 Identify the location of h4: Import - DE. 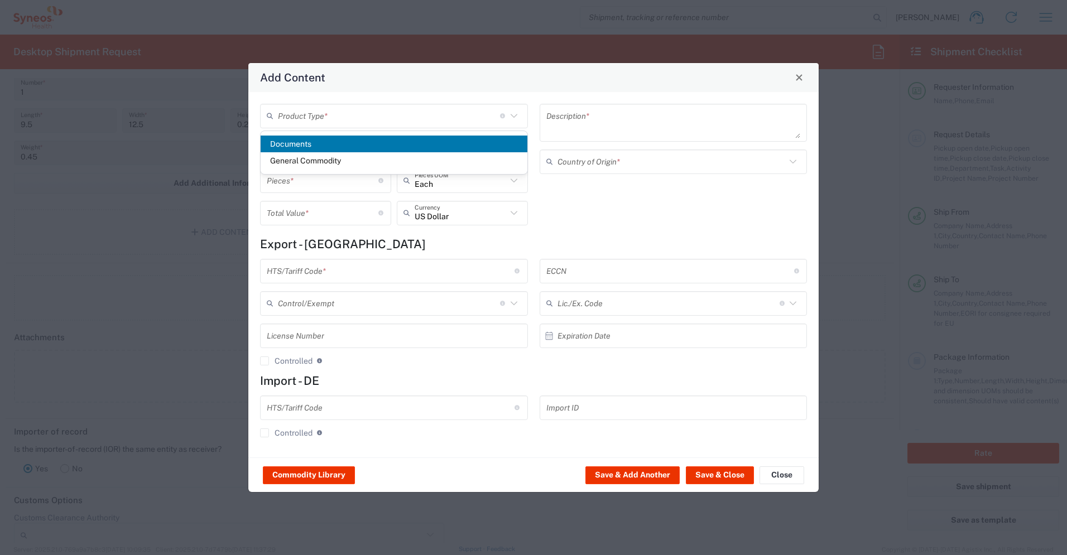
(534, 381).